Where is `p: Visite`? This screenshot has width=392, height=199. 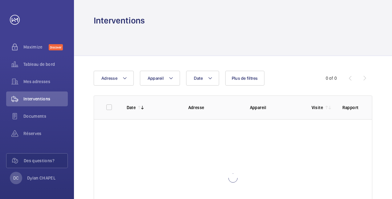
p: Visite is located at coordinates (317, 107).